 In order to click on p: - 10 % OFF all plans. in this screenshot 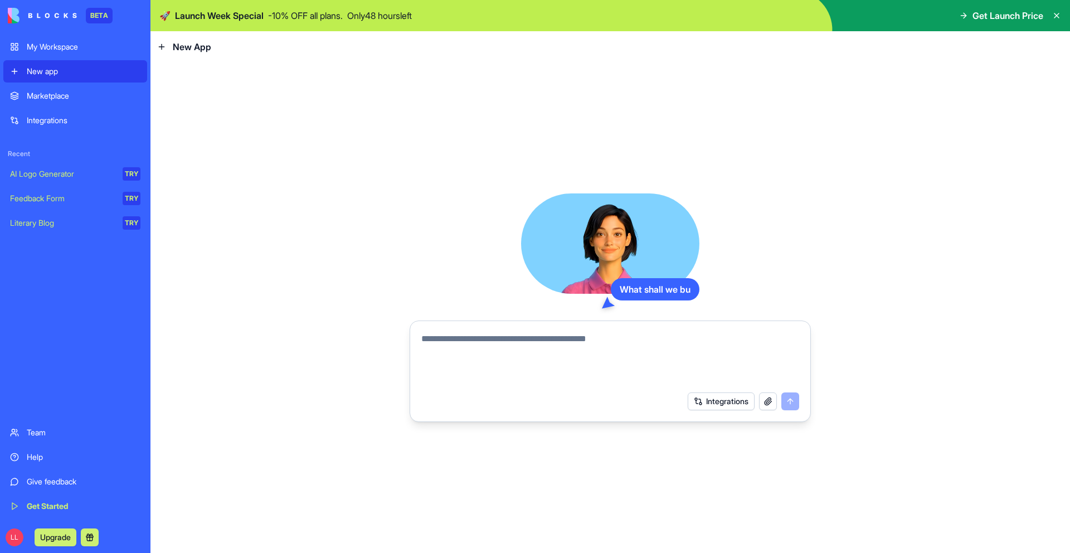, I will do `click(305, 16)`.